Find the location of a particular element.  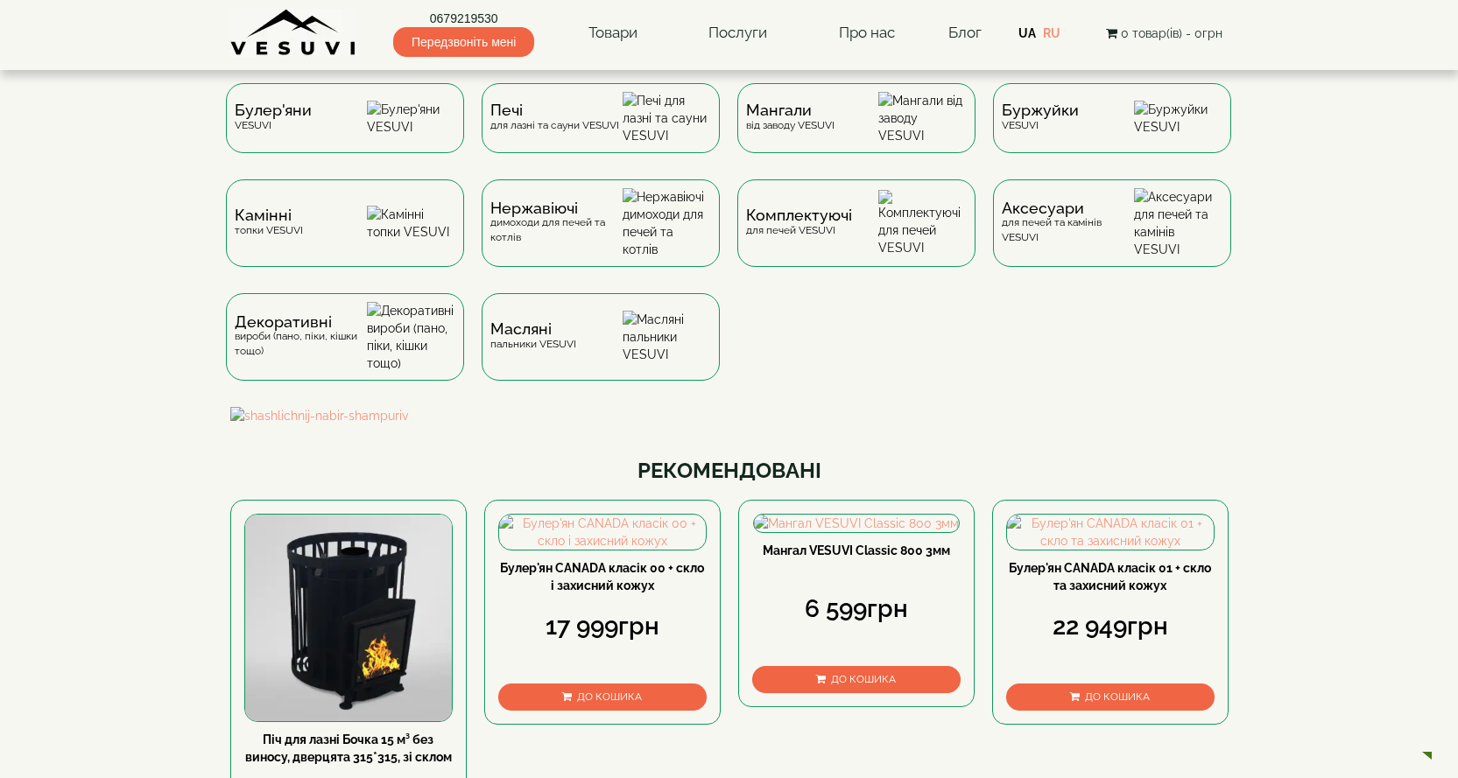

img: Піч для лазні Бочка 15 м³ без виносу, дверцята 315*315, зі склом is located at coordinates (348, 618).